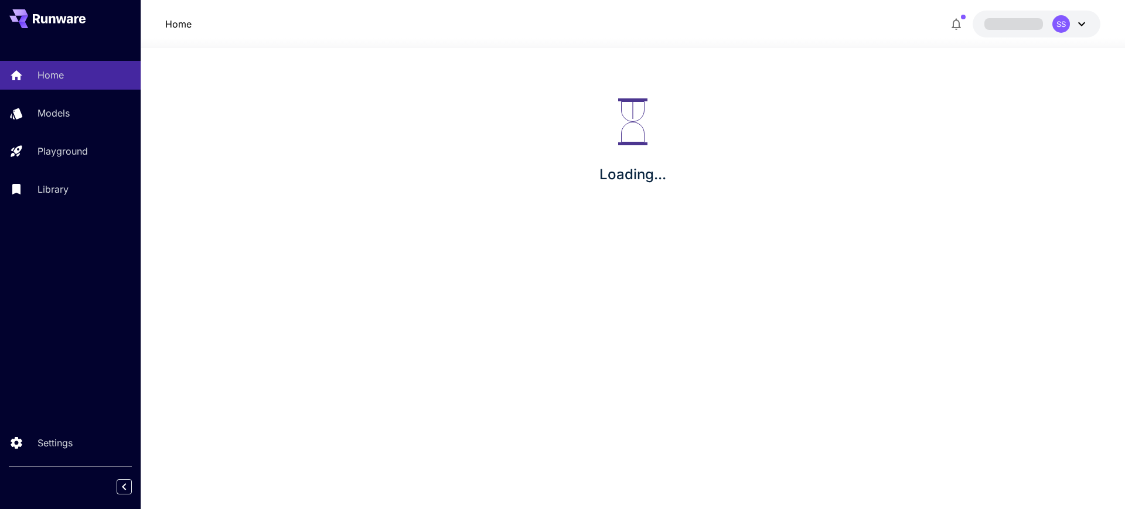 The height and width of the screenshot is (509, 1125). I want to click on div: Collapse sidebar, so click(133, 487).